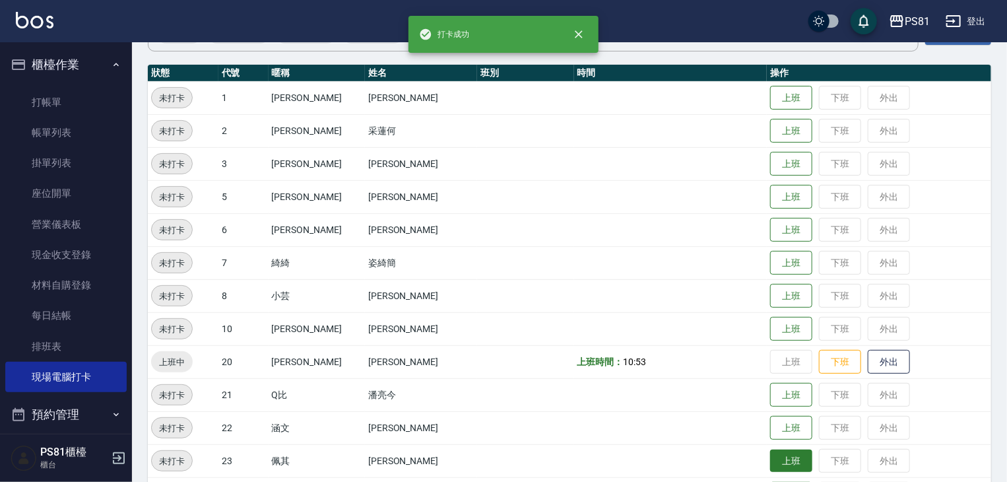  What do you see at coordinates (317, 461) in the screenshot?
I see `td: 佩其` at bounding box center [317, 461].